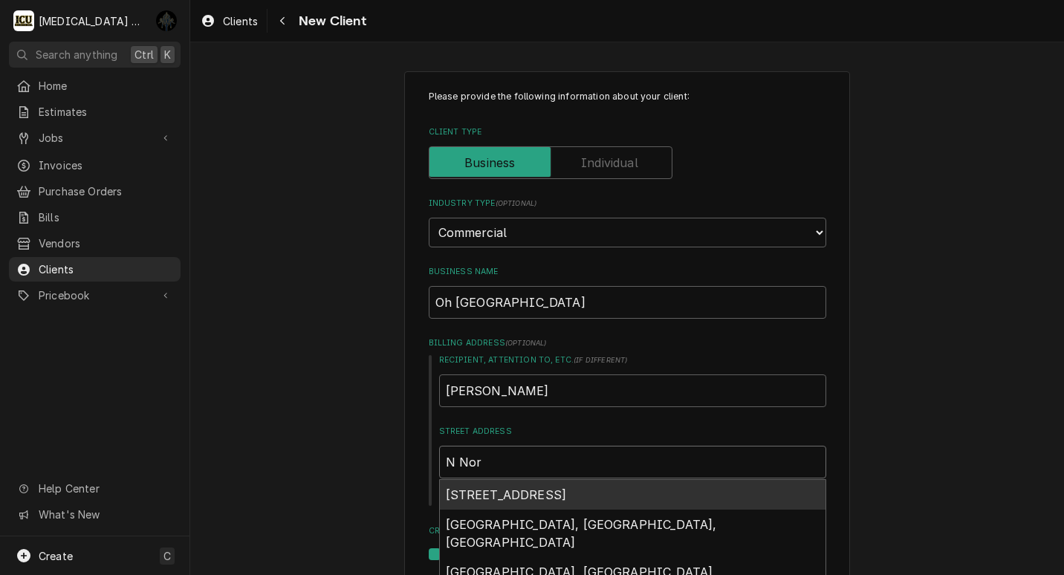 The image size is (1064, 575). Describe the element at coordinates (627, 272) in the screenshot. I see `label: Business Name` at that location.